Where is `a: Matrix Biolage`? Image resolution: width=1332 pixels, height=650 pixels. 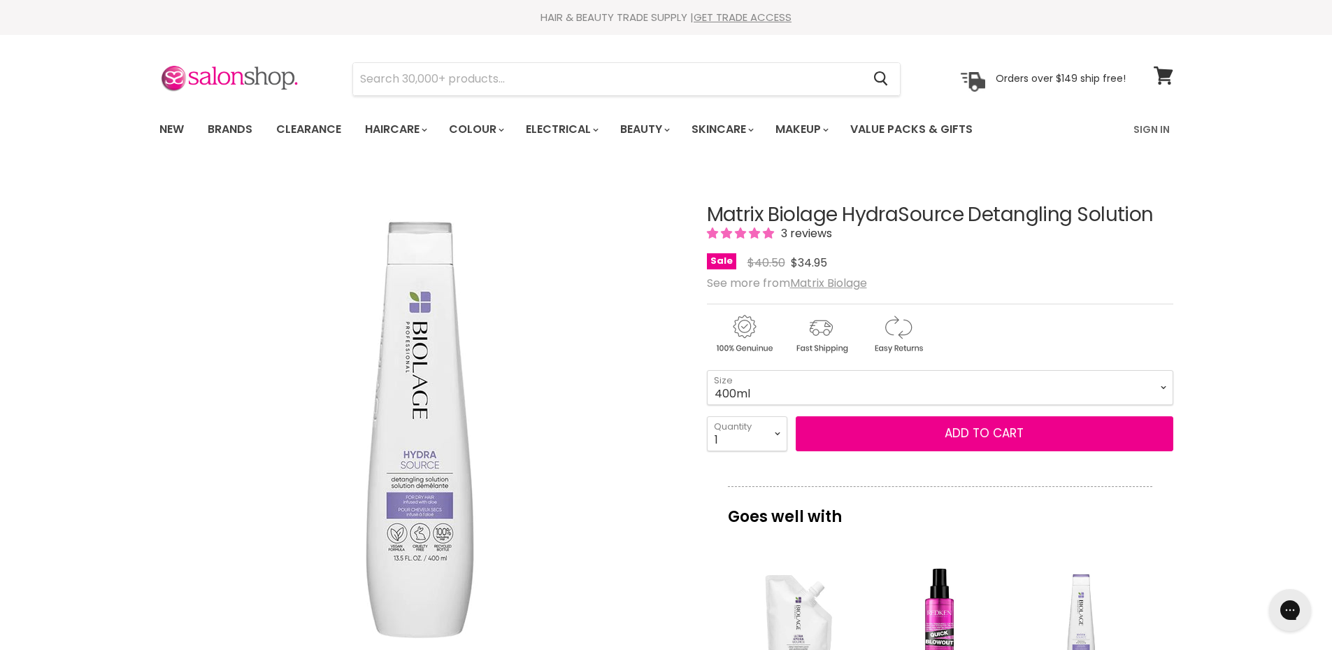 a: Matrix Biolage is located at coordinates (829, 283).